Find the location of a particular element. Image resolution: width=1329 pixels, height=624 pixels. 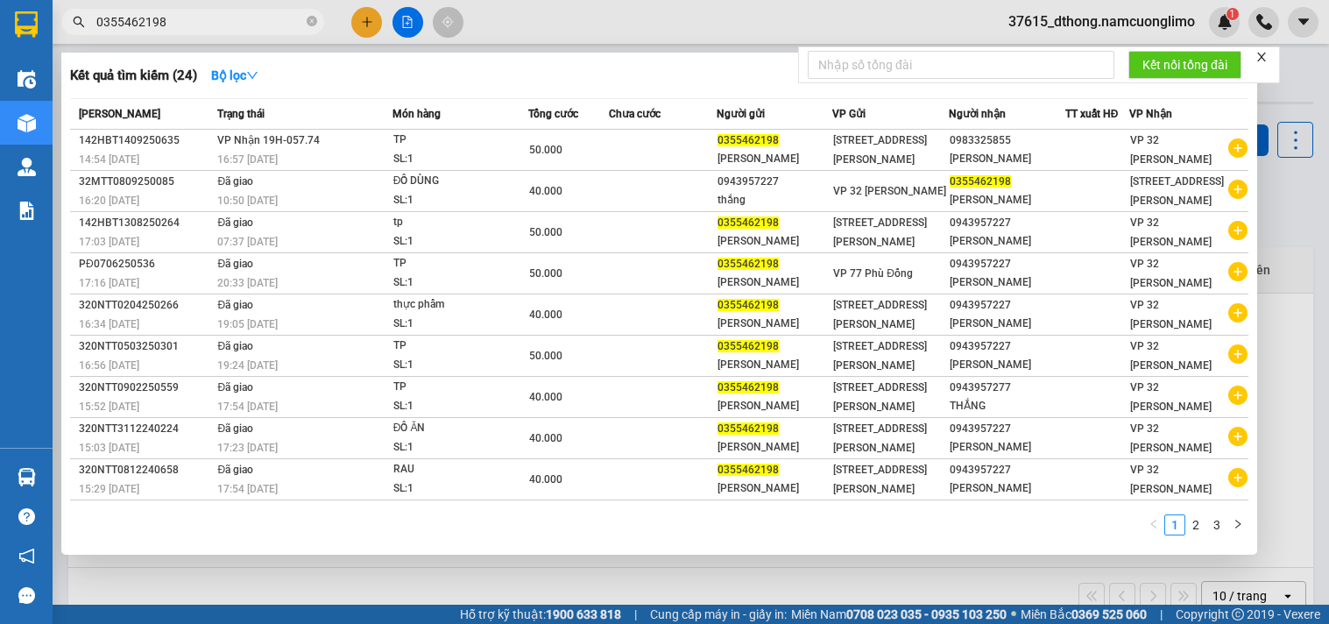

div: ĐỒ DÙNG is located at coordinates (459, 181).